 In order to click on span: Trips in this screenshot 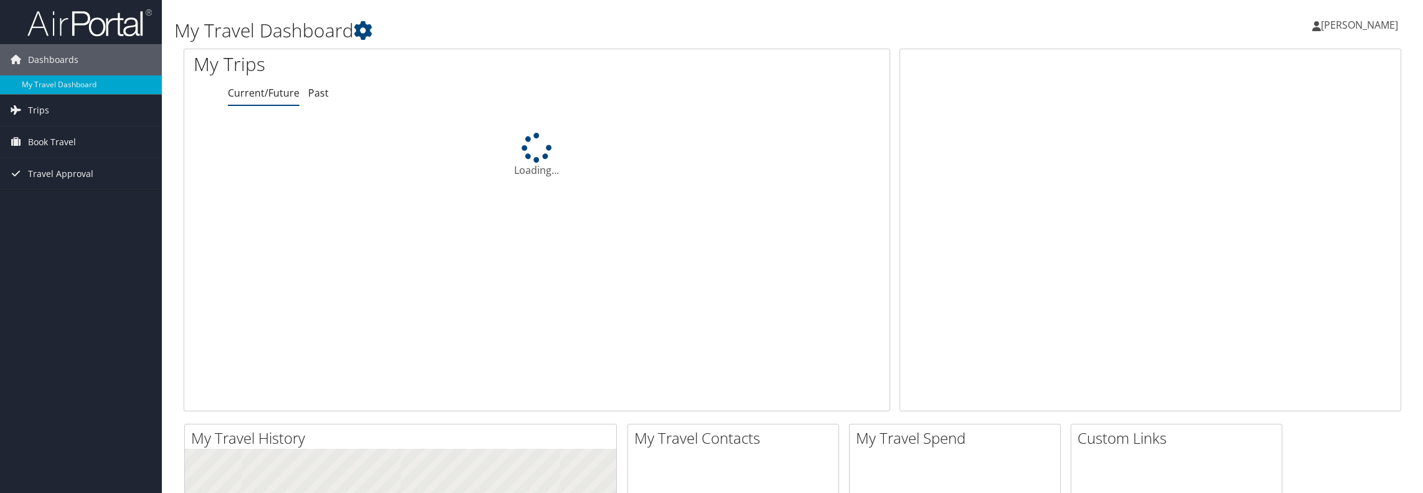, I will do `click(39, 110)`.